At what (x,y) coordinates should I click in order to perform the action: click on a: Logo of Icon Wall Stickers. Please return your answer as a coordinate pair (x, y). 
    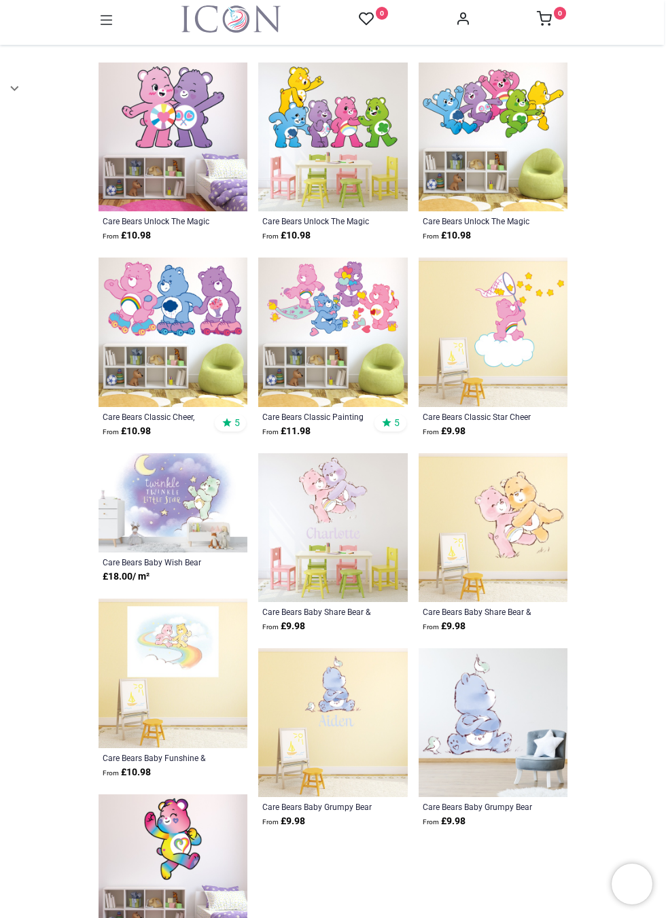
    Looking at the image, I should click on (231, 19).